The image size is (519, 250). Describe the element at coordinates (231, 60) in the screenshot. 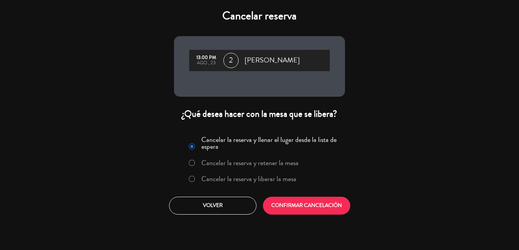

I see `span: 2` at that location.